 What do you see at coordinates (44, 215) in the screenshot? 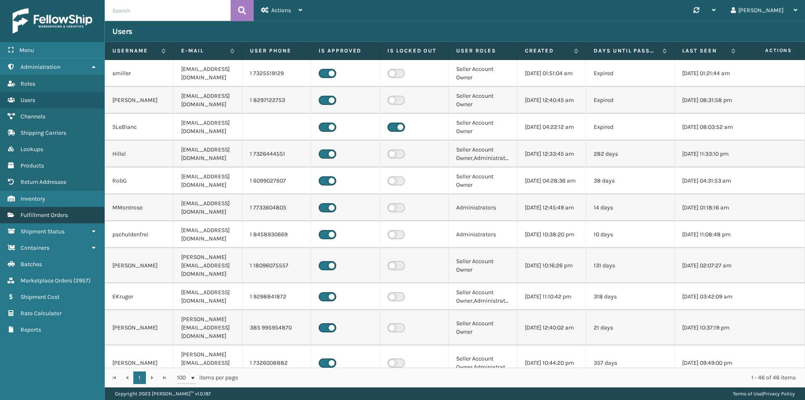
I see `span: Fulfillment Orders` at bounding box center [44, 215].